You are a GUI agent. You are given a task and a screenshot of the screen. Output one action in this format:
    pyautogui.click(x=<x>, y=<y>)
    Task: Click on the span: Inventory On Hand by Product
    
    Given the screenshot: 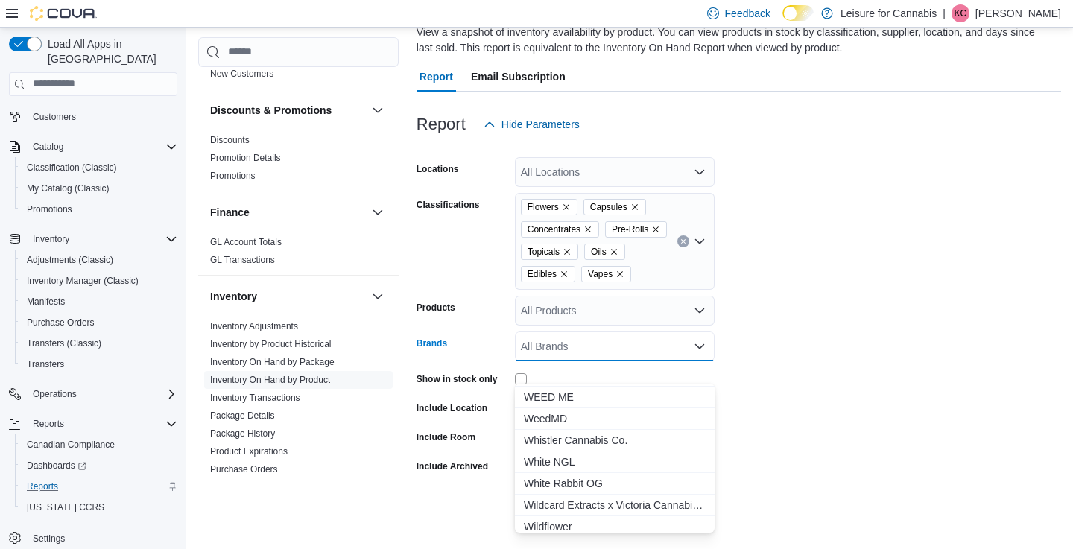 What is the action you would take?
    pyautogui.click(x=270, y=380)
    